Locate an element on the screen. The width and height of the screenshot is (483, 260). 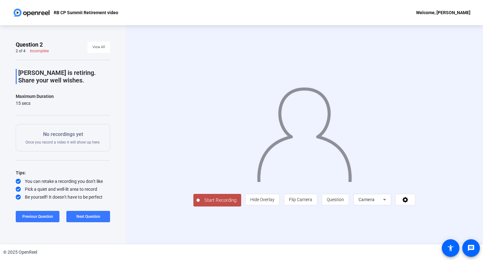
span: Next Question is located at coordinates (88, 216).